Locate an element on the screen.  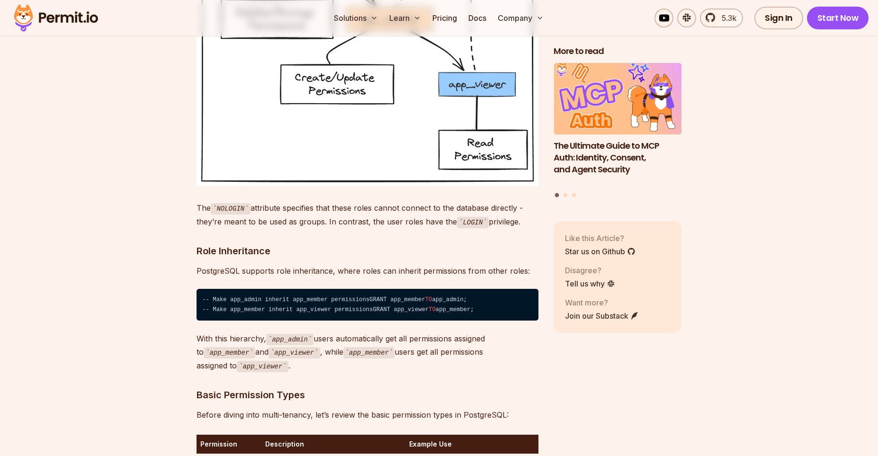
a: 5.3k is located at coordinates (721, 18).